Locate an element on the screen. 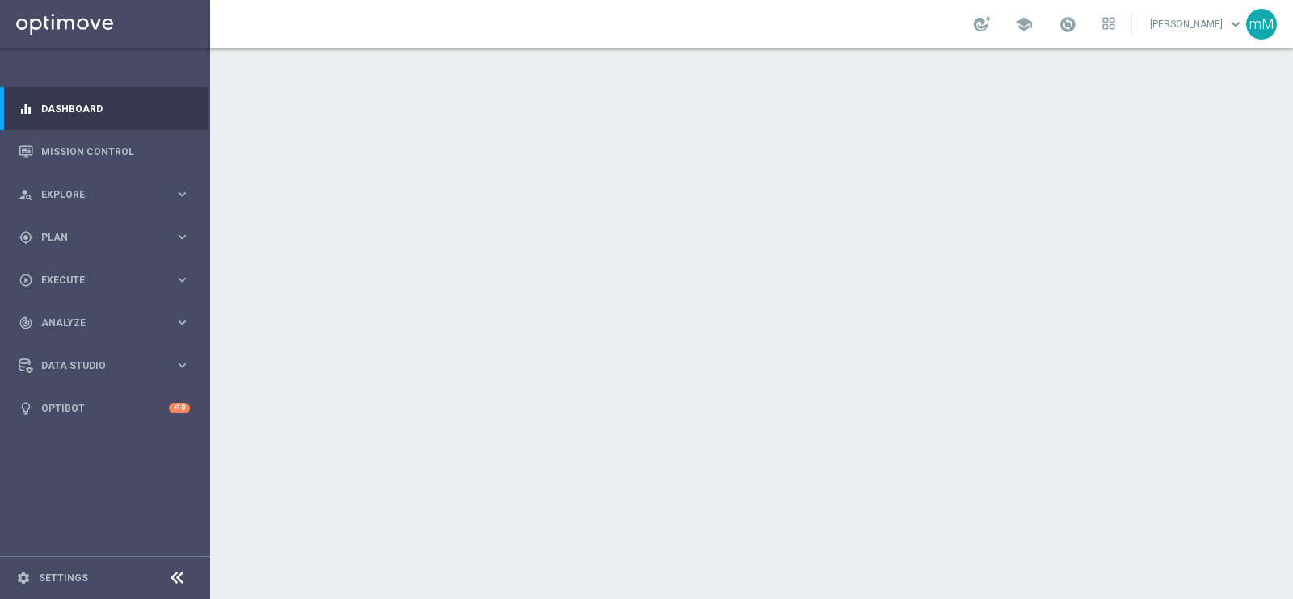  div: Data Studio is located at coordinates (96, 366).